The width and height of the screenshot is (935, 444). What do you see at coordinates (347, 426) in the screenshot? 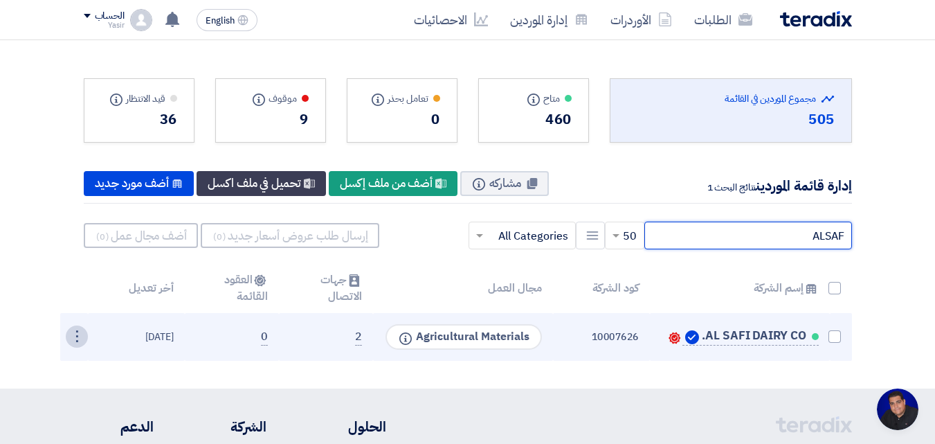
I see `li: الحلول` at bounding box center [347, 426].